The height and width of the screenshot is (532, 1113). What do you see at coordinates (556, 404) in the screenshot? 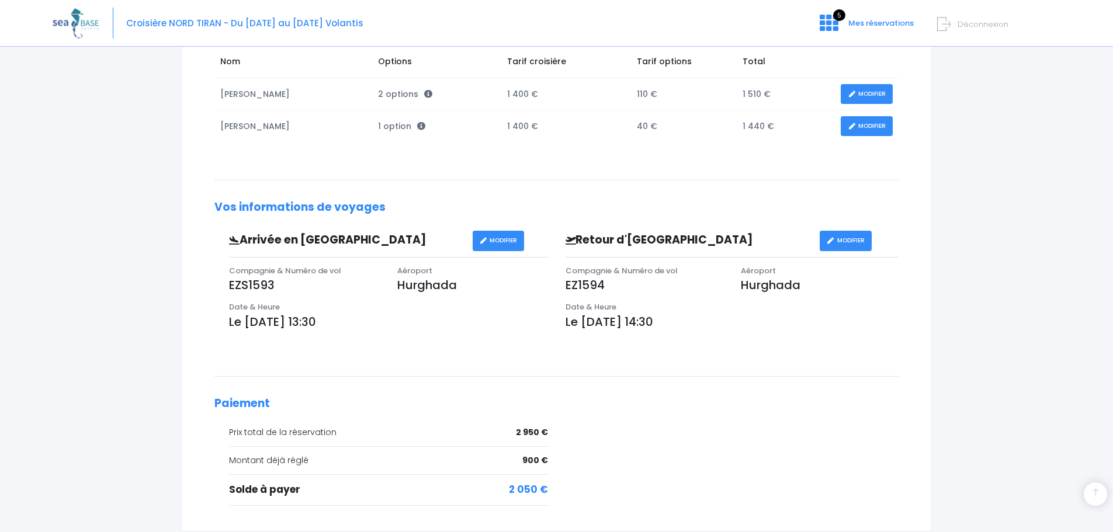
I see `h2: Paiement` at bounding box center [556, 404].